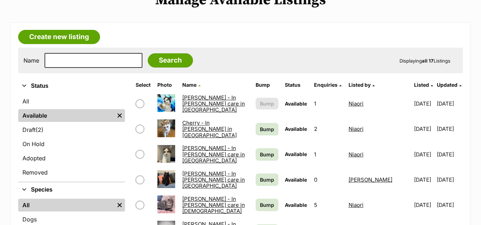 This screenshot has width=481, height=225. What do you see at coordinates (166, 103) in the screenshot?
I see `img: Bethany - In foster care in Braybrook` at bounding box center [166, 103].